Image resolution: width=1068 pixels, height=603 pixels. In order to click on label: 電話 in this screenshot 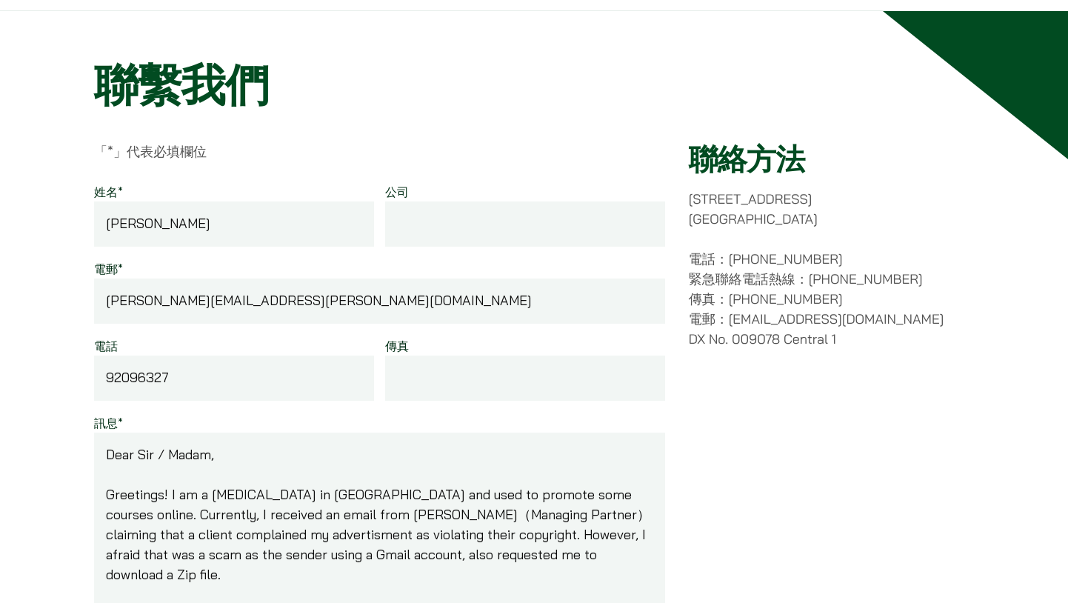, I will do `click(106, 346)`.